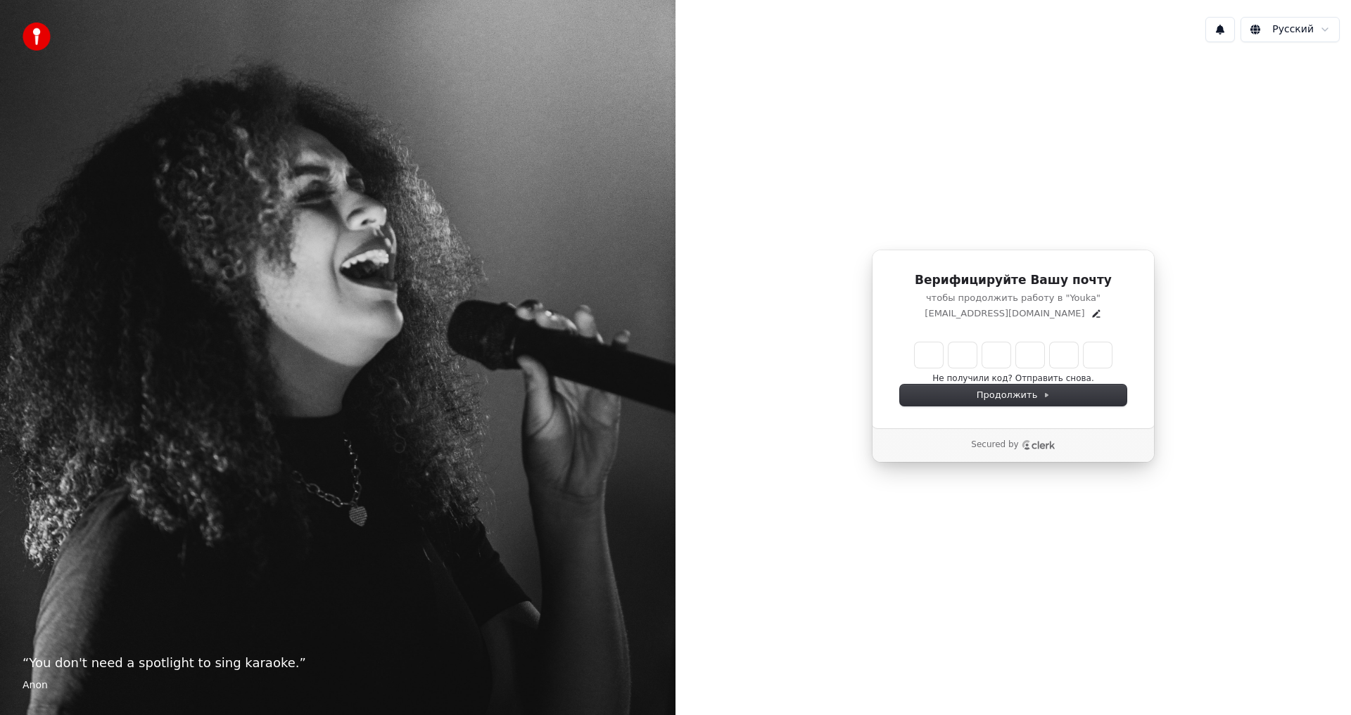  What do you see at coordinates (37, 37) in the screenshot?
I see `img: youka` at bounding box center [37, 37].